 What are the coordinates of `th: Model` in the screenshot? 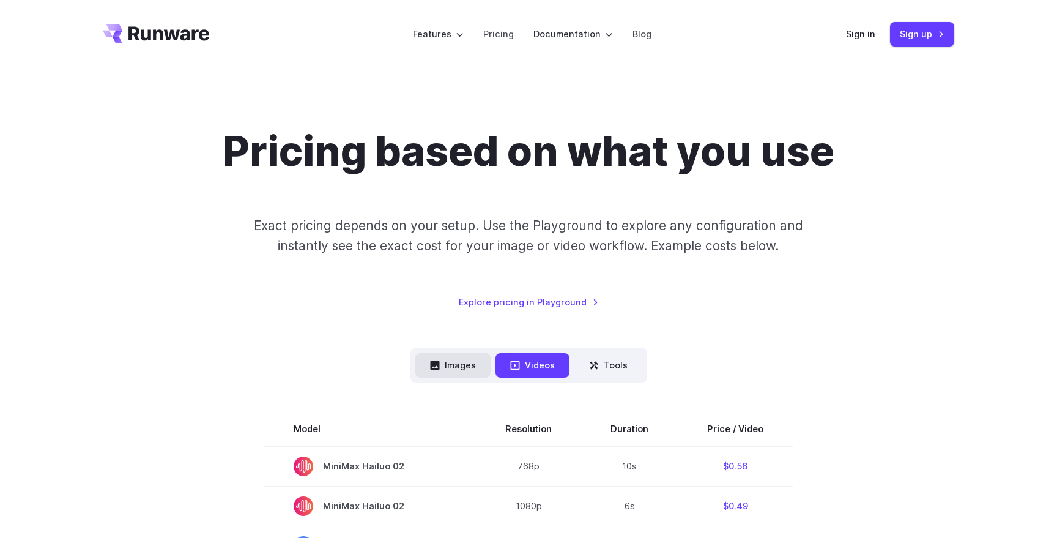 It's located at (370, 429).